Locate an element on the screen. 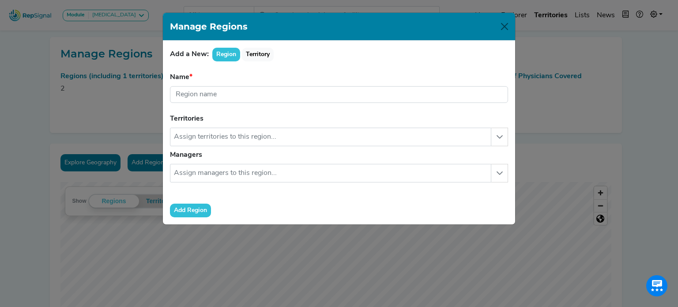 The image size is (678, 307). input: Region name is located at coordinates (339, 95).